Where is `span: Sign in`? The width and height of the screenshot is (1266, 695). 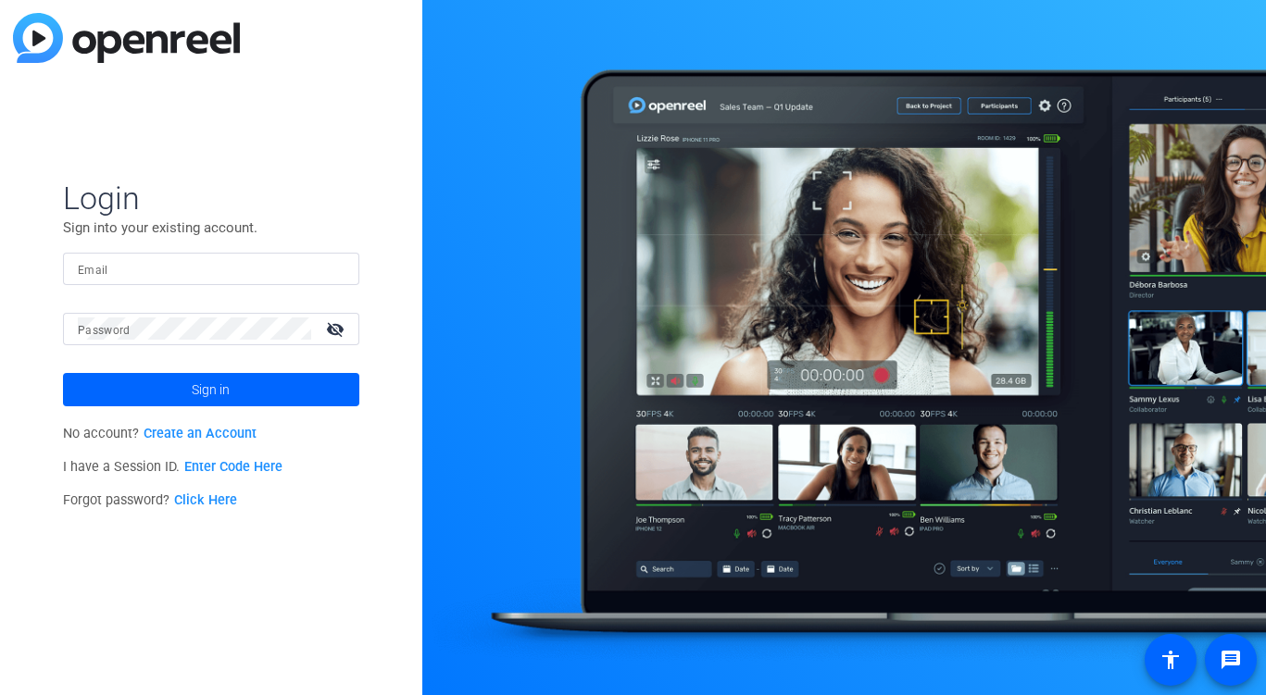
span: Sign in is located at coordinates (210, 390).